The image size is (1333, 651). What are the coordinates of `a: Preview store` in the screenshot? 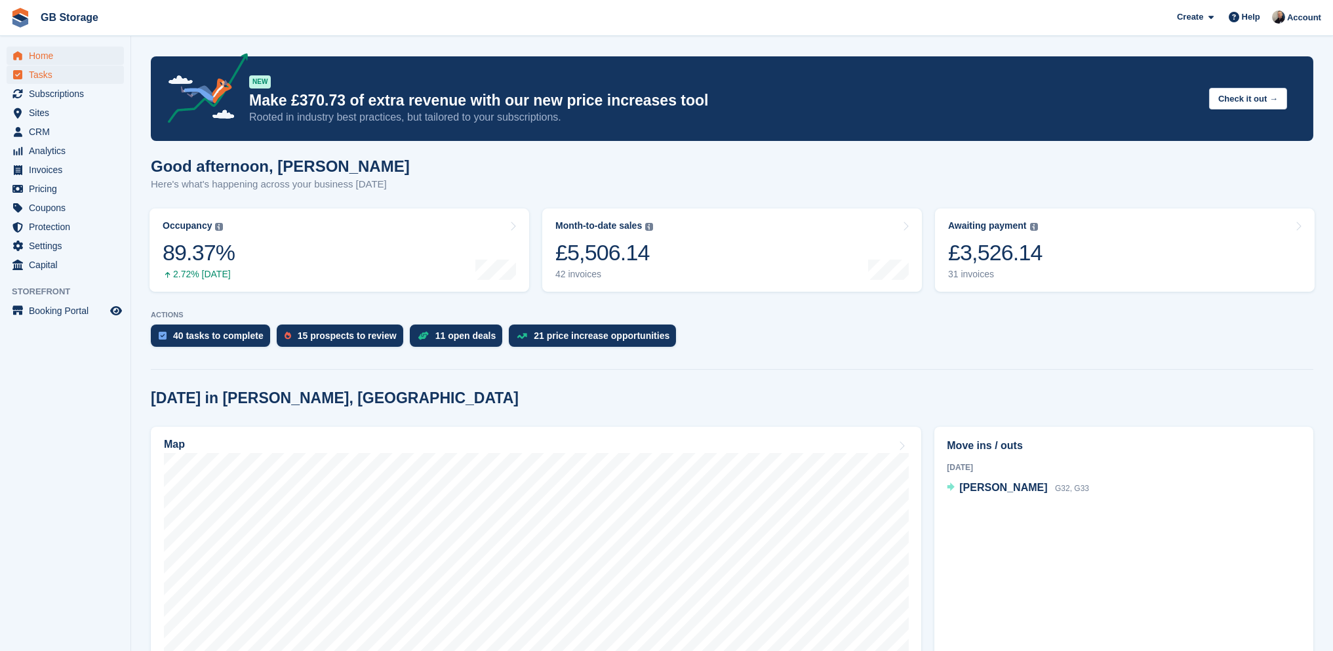 It's located at (116, 311).